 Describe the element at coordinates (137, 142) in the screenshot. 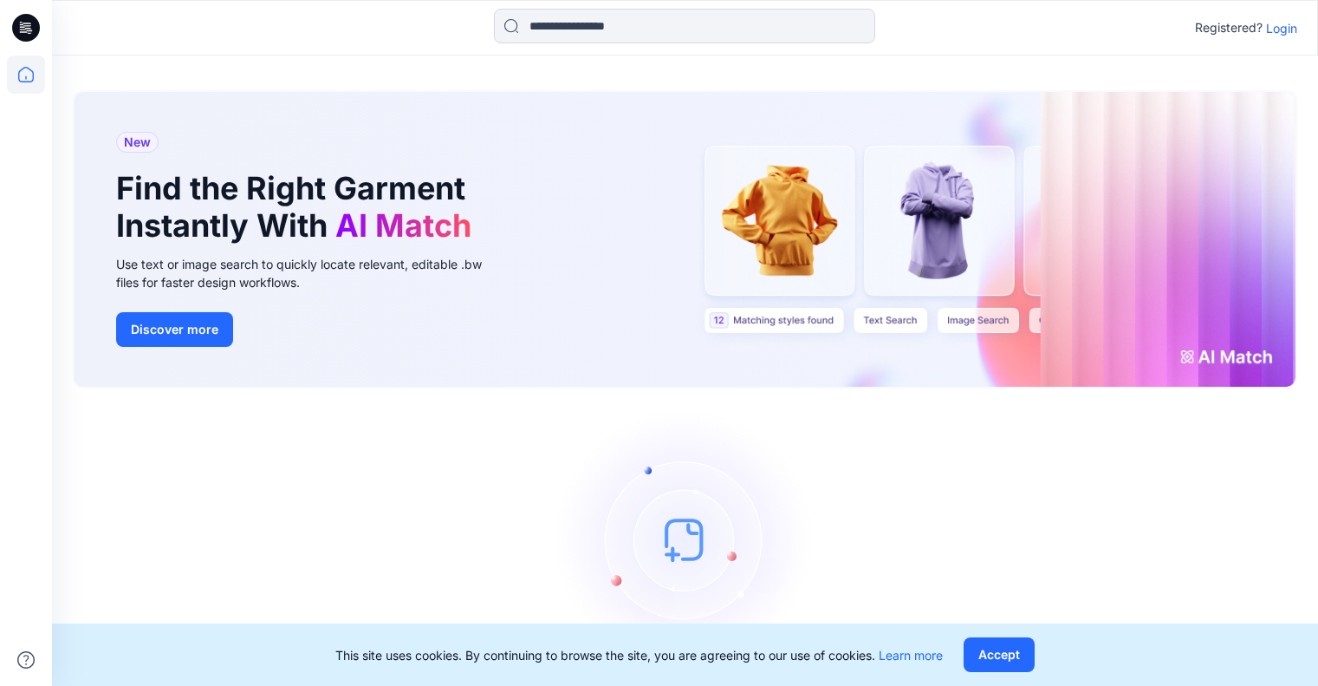

I see `span: New` at that location.